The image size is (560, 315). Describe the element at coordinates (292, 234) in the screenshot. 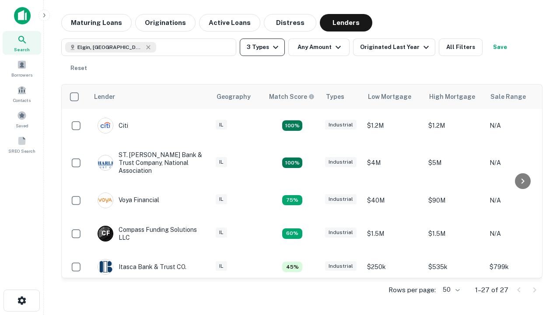

I see `div: Matching Properties: 4, hasApolloMatch: undefined` at that location.